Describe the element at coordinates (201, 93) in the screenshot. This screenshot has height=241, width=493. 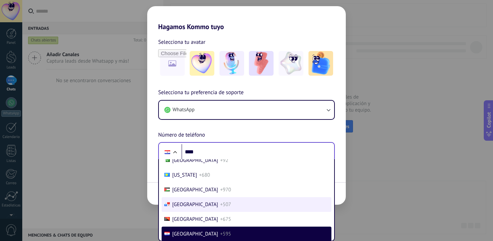
I see `span: Selecciona tu preferencia de soporte` at that location.